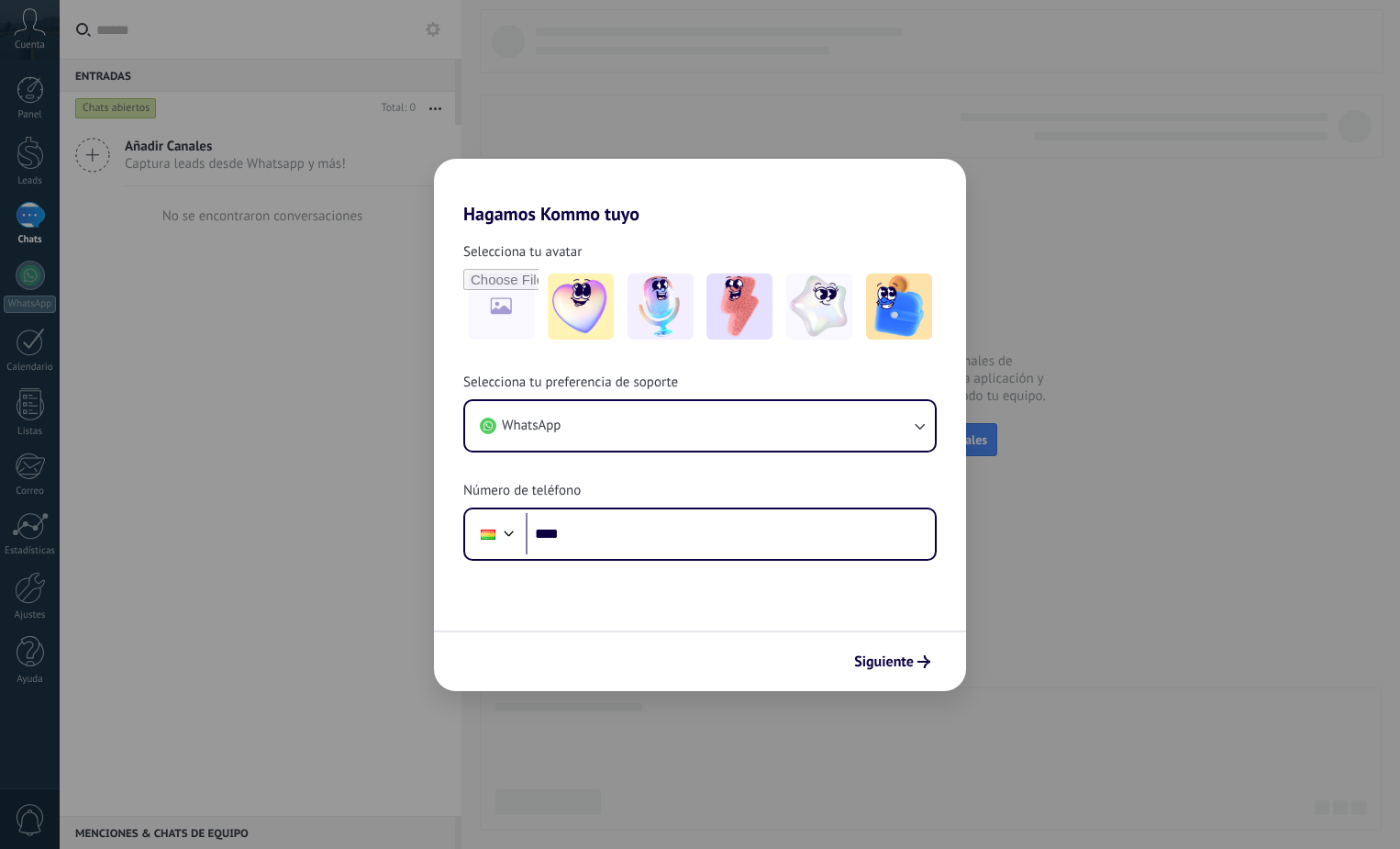 Image resolution: width=1400 pixels, height=849 pixels. Describe the element at coordinates (884, 662) in the screenshot. I see `span: Siguiente` at that location.